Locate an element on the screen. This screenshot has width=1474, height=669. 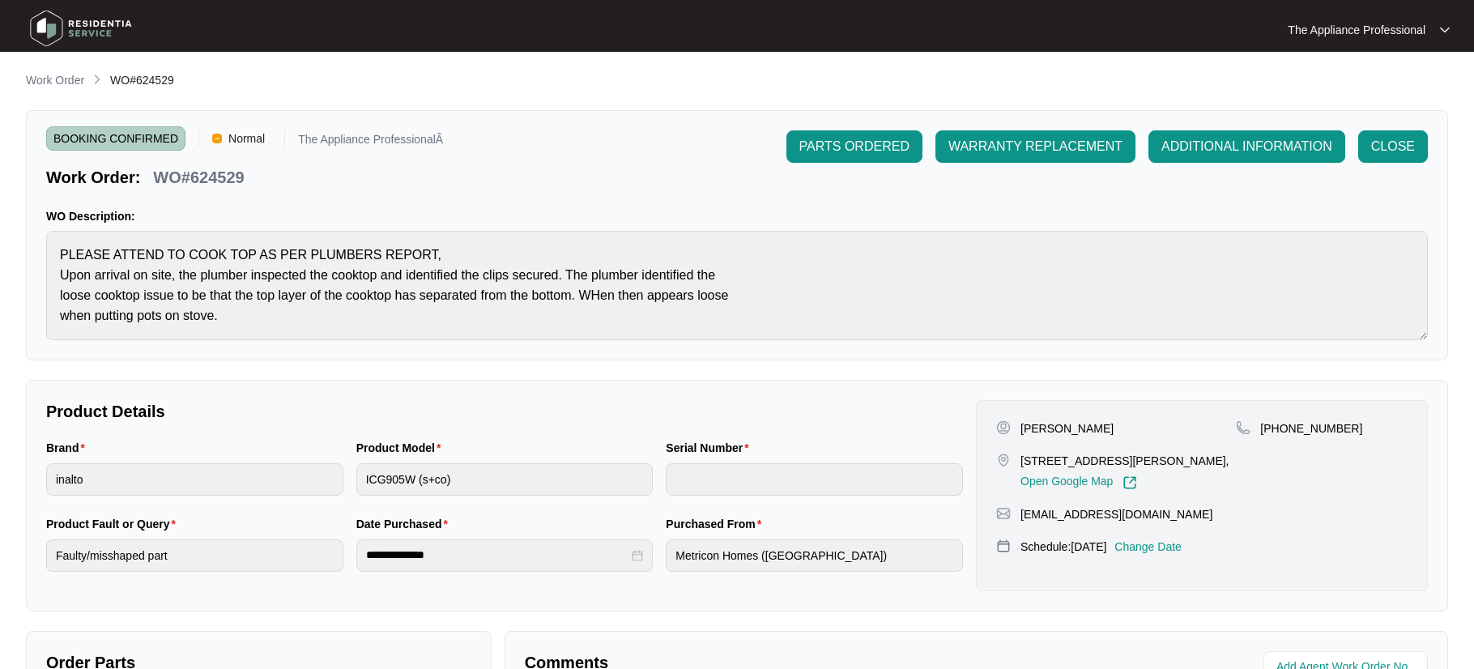
p: Change Date is located at coordinates (1148, 547).